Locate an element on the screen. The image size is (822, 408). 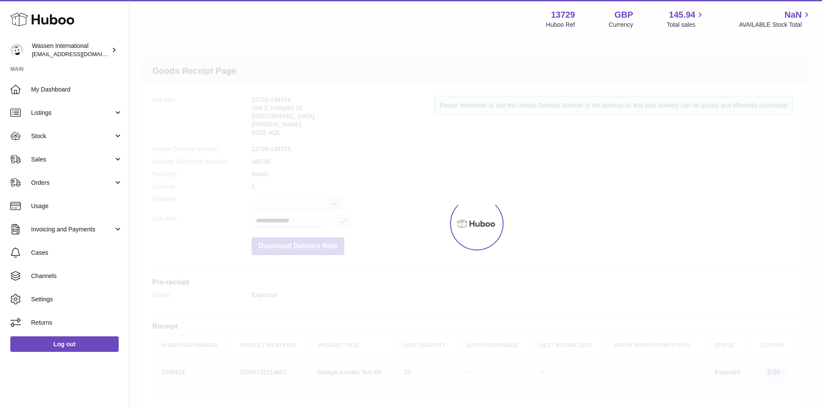
span: Channels is located at coordinates (77, 276).